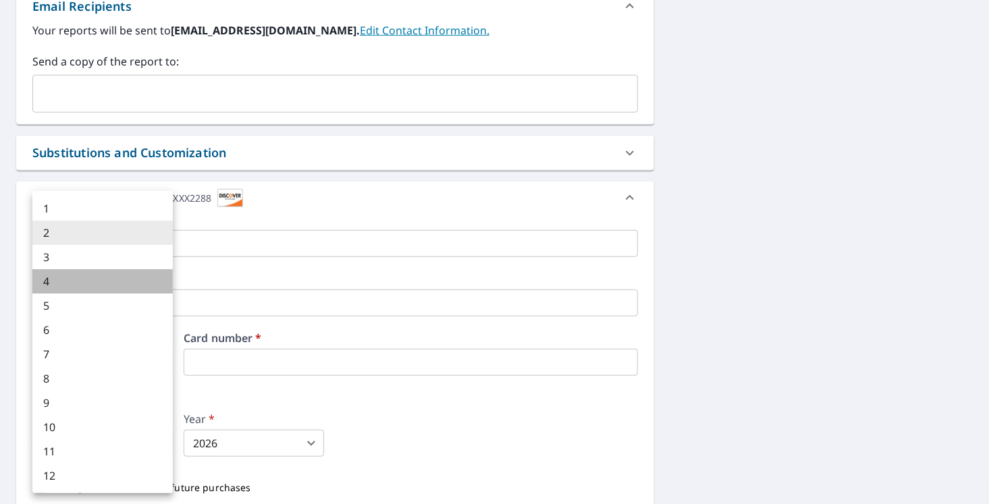 This screenshot has width=989, height=504. I want to click on li: 8, so click(103, 379).